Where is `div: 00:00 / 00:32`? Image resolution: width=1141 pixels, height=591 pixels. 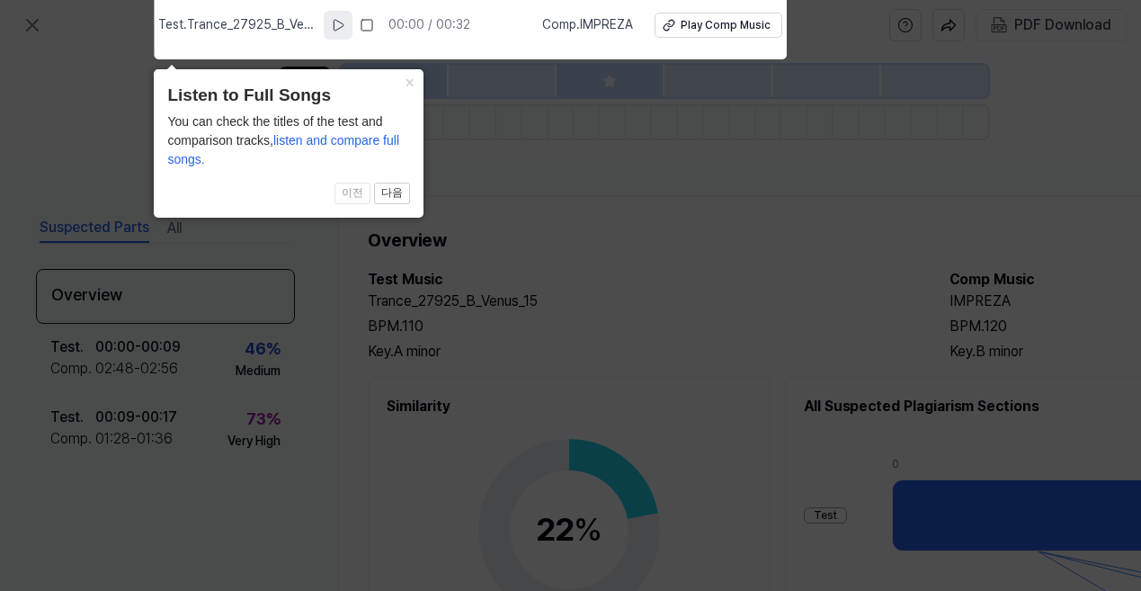
div: 00:00 / 00:32 is located at coordinates (429, 25).